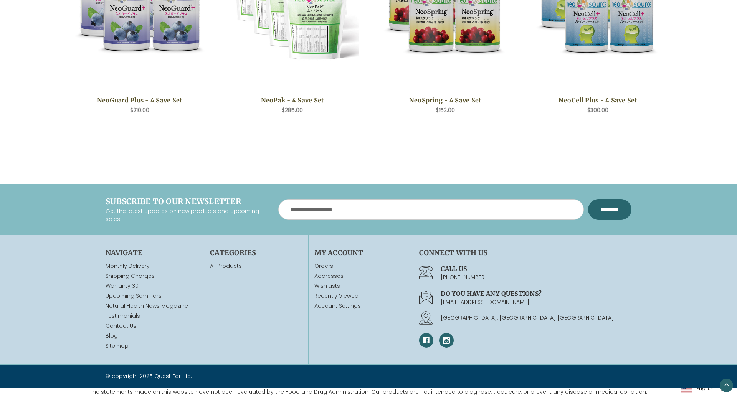  I want to click on a: Testimonials, so click(123, 316).